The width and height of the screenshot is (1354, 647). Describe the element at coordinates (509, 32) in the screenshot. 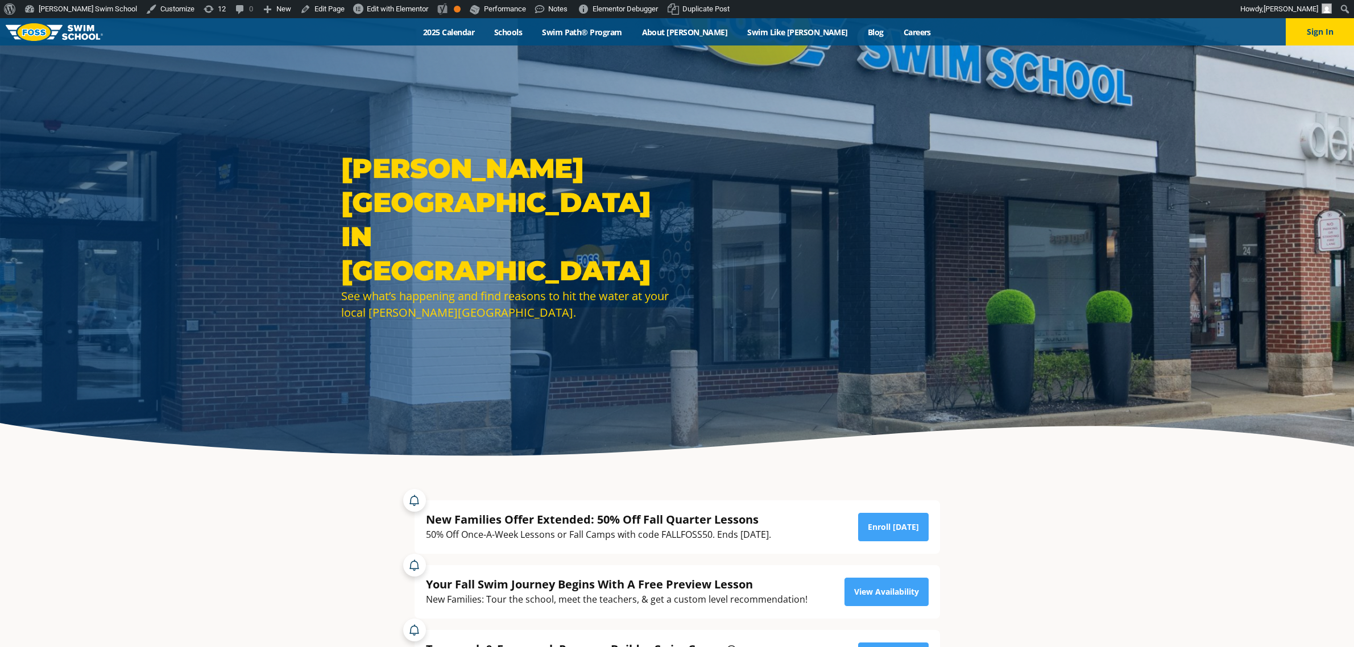

I see `a: Schools` at that location.